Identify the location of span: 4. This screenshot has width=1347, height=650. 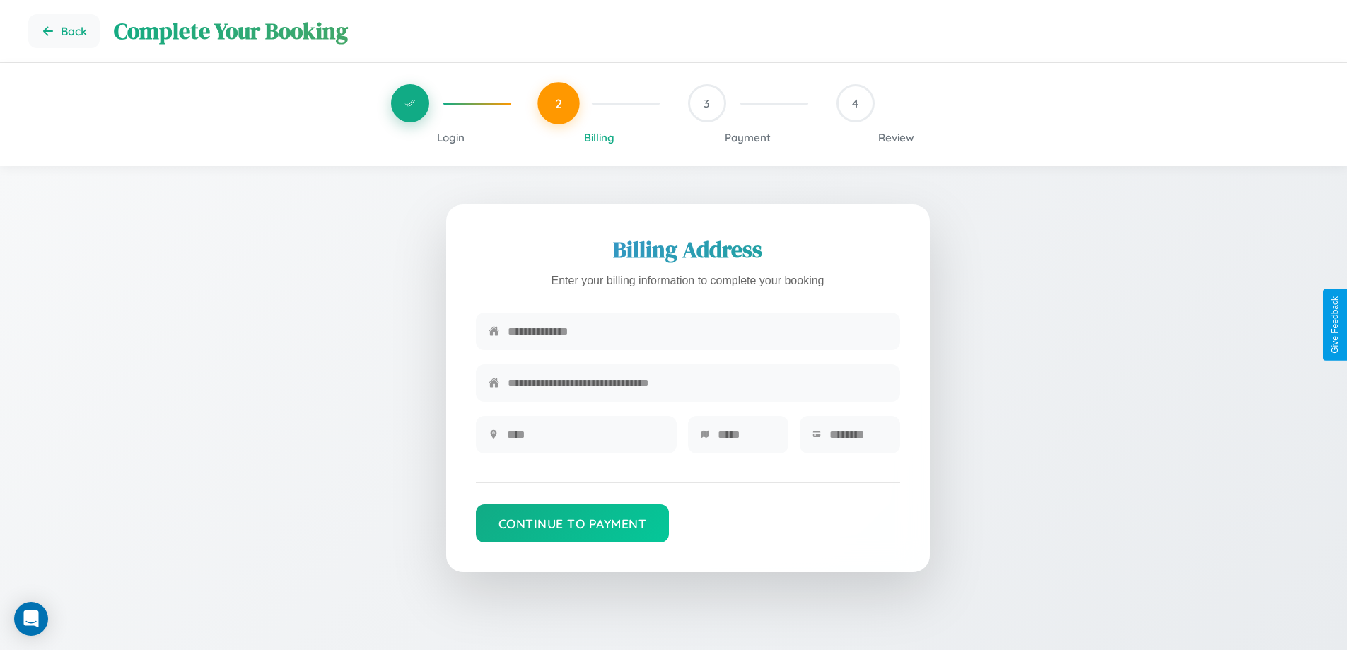
(855, 103).